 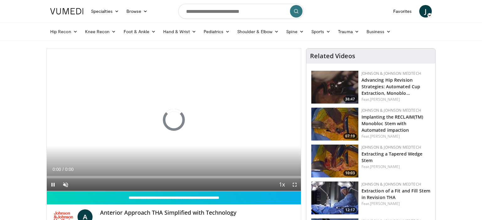 What do you see at coordinates (64, 32) in the screenshot?
I see `a: Hip Recon` at bounding box center [64, 32].